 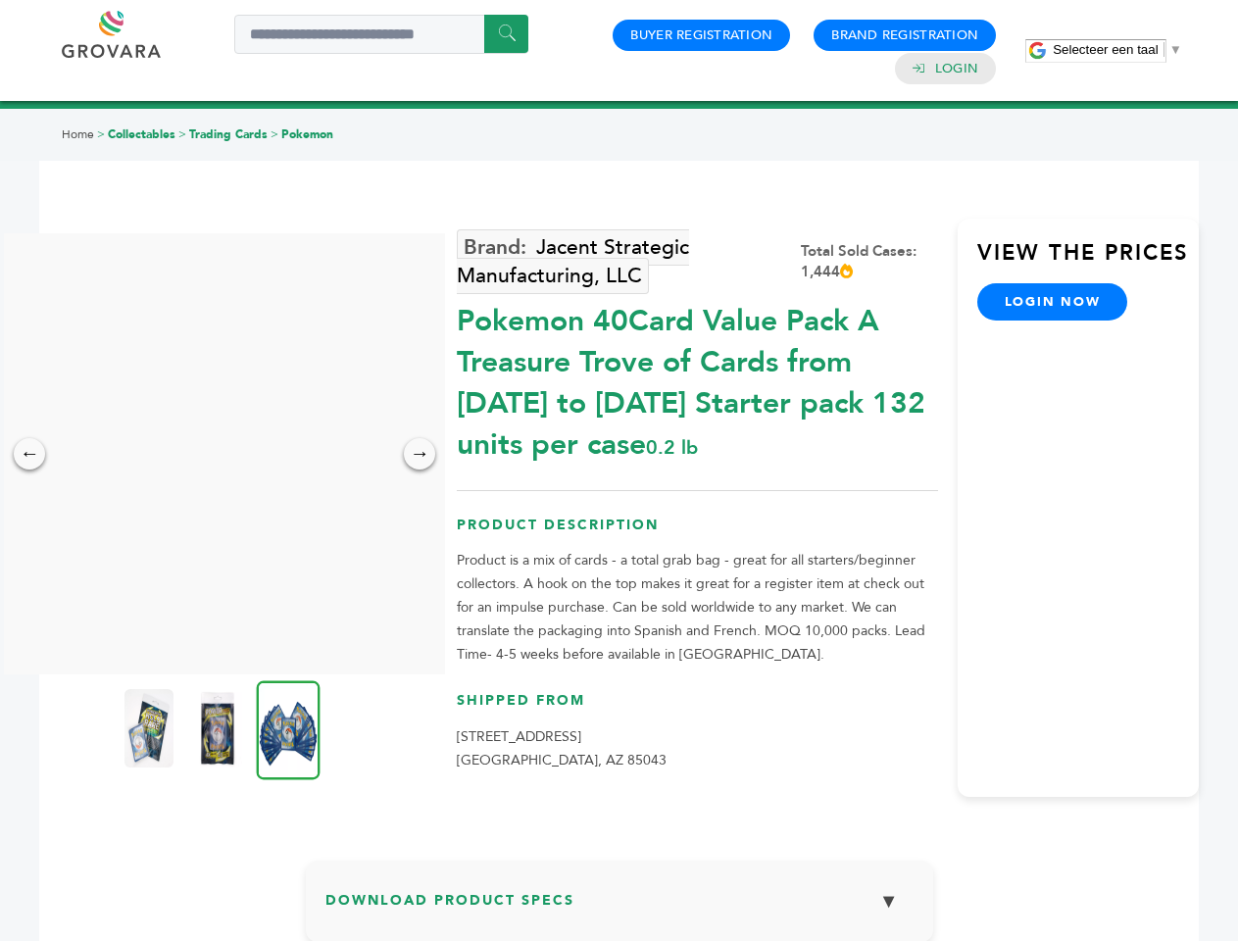 I want to click on p: Product is a mix of cards - a total grab bag - great for all starters/beginner collectors. A hook..., so click(x=697, y=608).